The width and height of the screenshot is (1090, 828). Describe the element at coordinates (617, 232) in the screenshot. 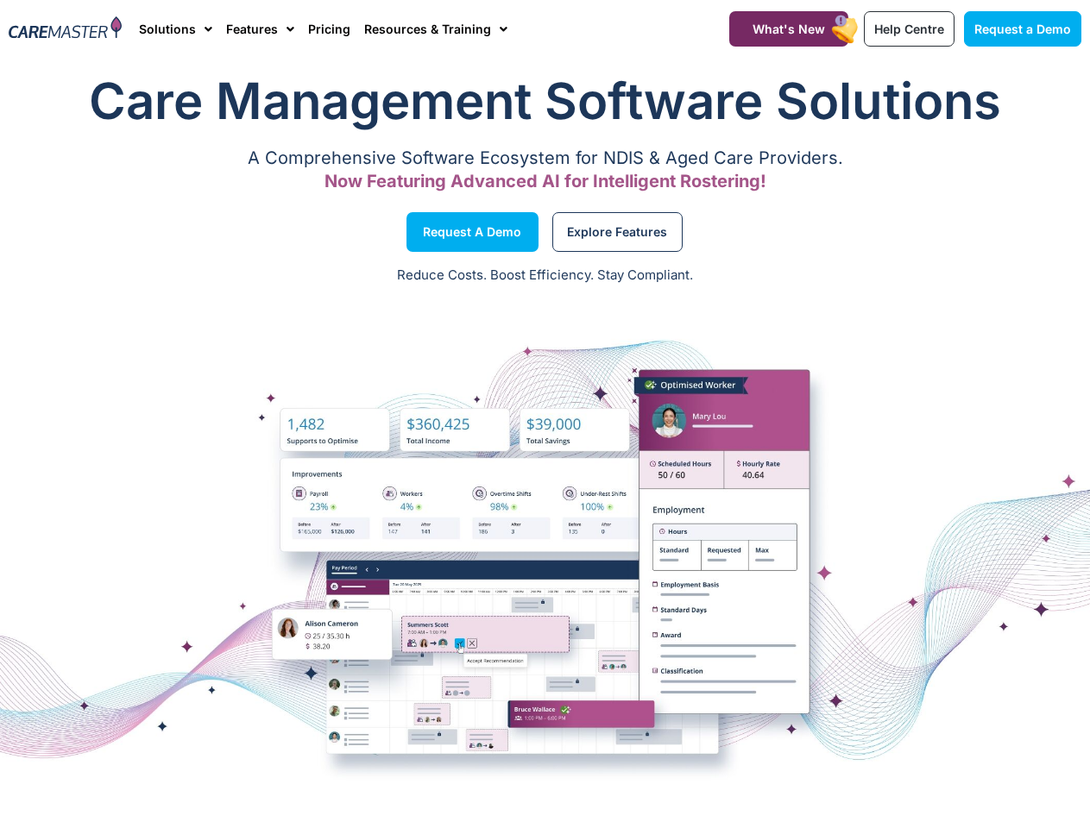

I see `a: Explore Features` at that location.